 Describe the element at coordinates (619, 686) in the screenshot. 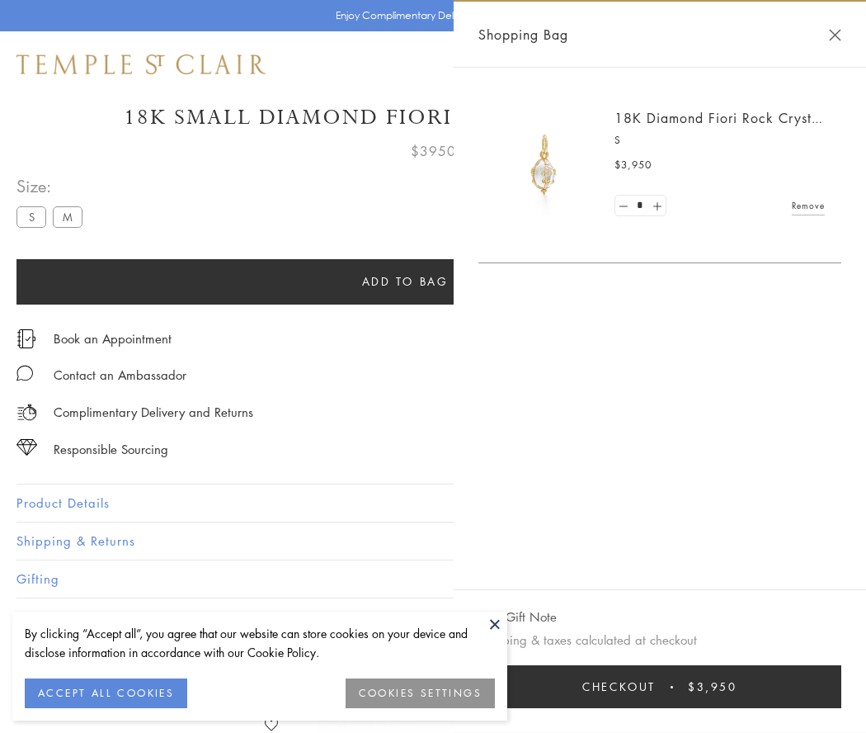

I see `span: Checkout` at that location.